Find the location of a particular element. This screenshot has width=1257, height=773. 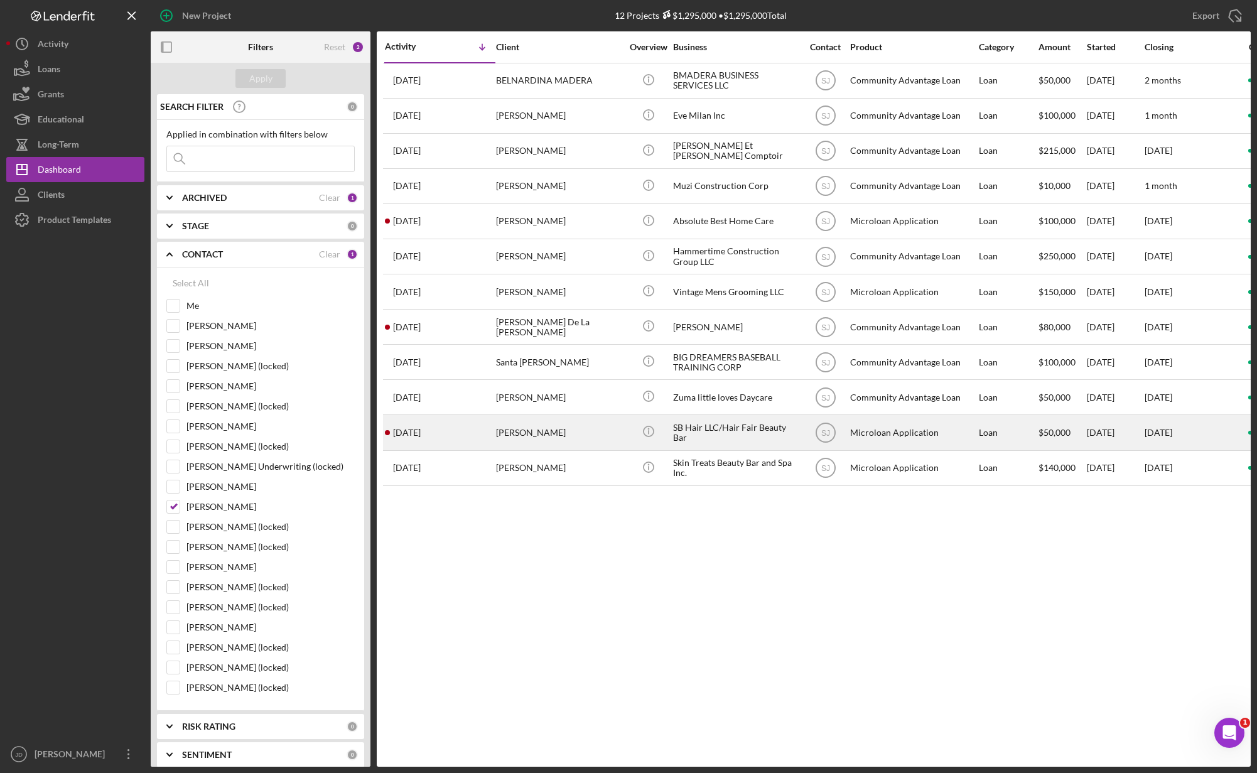

button: New Project is located at coordinates (197, 16).